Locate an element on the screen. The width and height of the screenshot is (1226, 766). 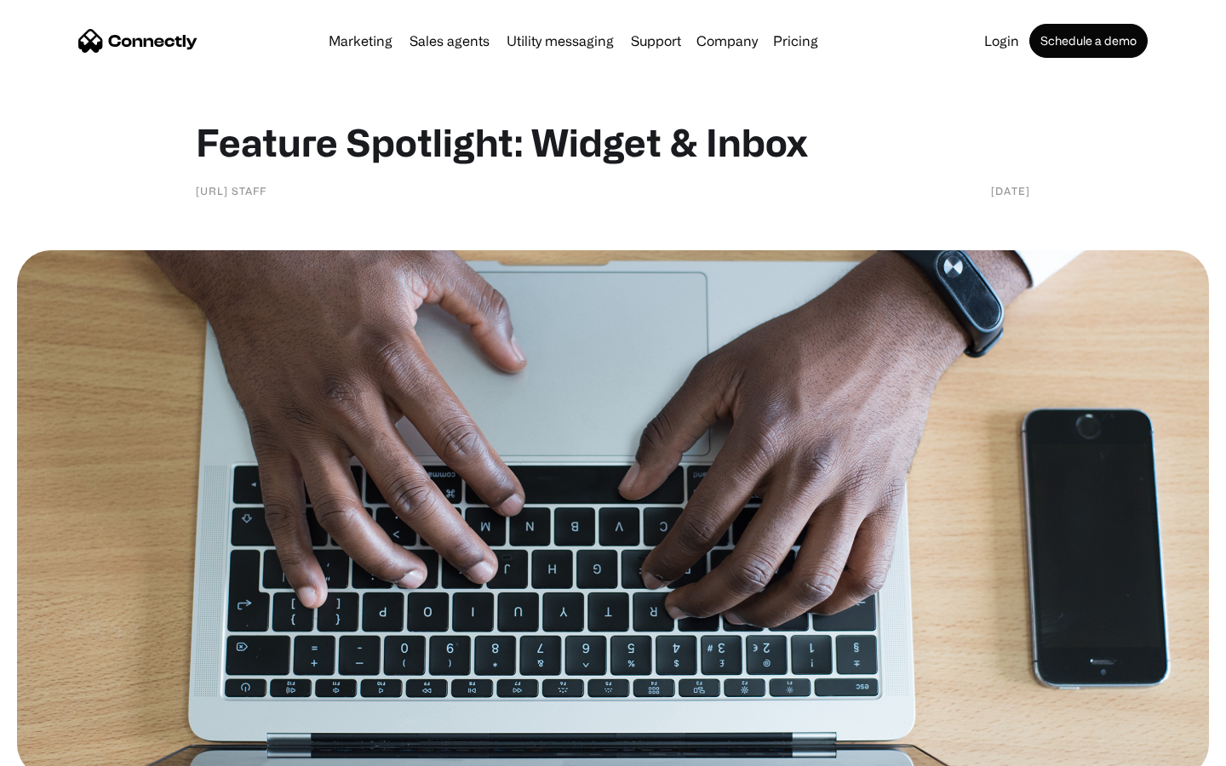
a: Sales agents is located at coordinates (449, 41).